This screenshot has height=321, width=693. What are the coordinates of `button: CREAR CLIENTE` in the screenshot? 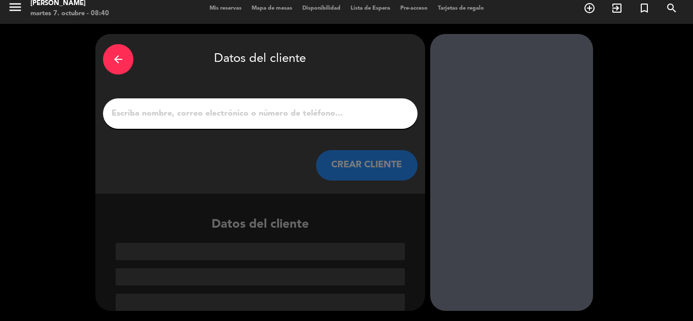 It's located at (367, 165).